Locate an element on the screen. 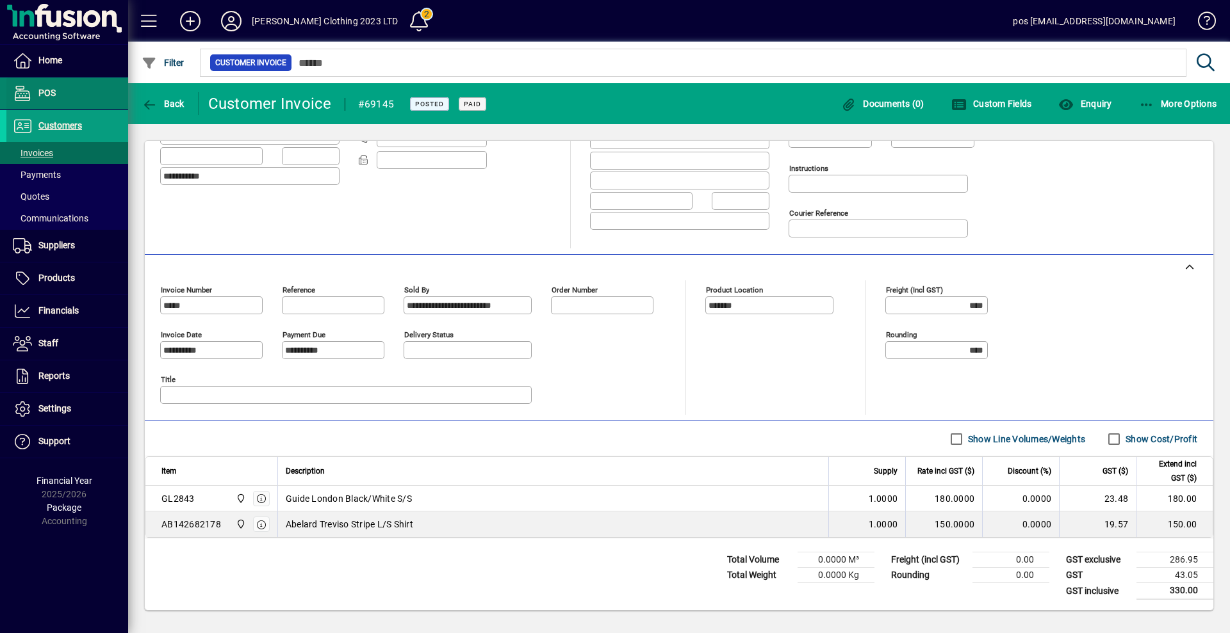 This screenshot has height=633, width=1230. span: Customers is located at coordinates (60, 126).